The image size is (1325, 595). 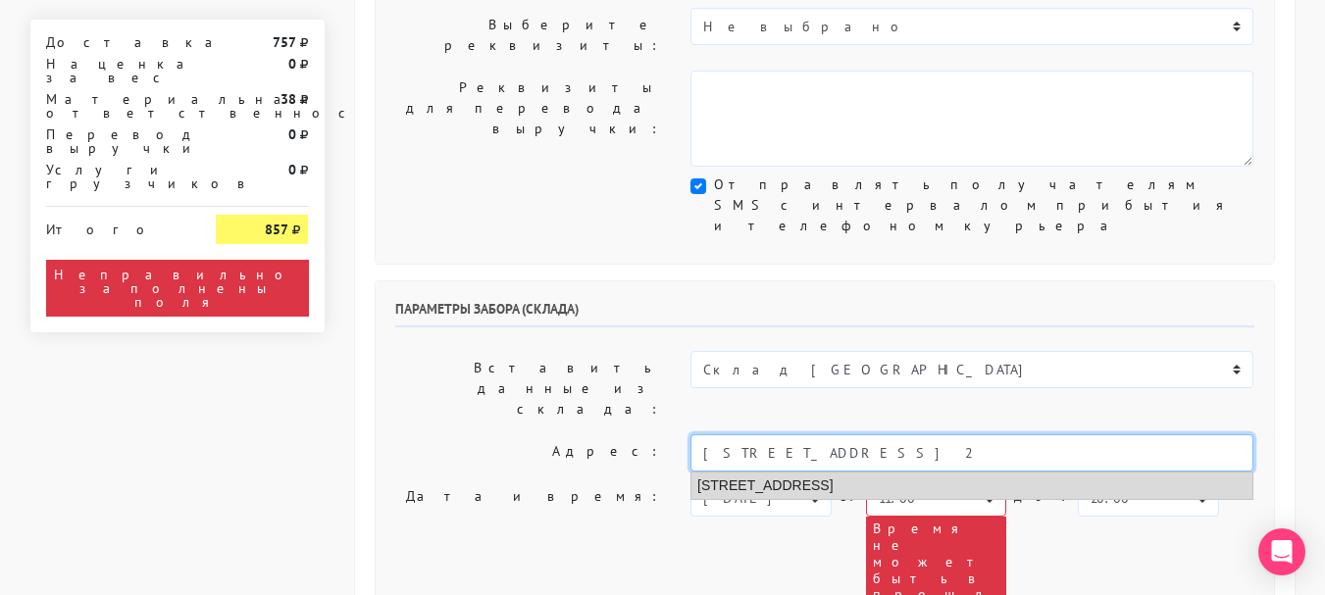 I want to click on div: Перевод выручки, so click(x=117, y=141).